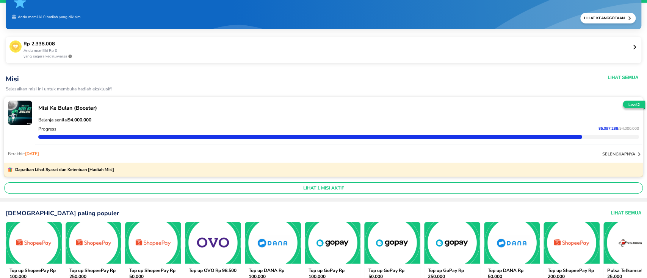 The width and height of the screenshot is (647, 278). What do you see at coordinates (80, 120) in the screenshot?
I see `strong: 94.000.000` at bounding box center [80, 120].